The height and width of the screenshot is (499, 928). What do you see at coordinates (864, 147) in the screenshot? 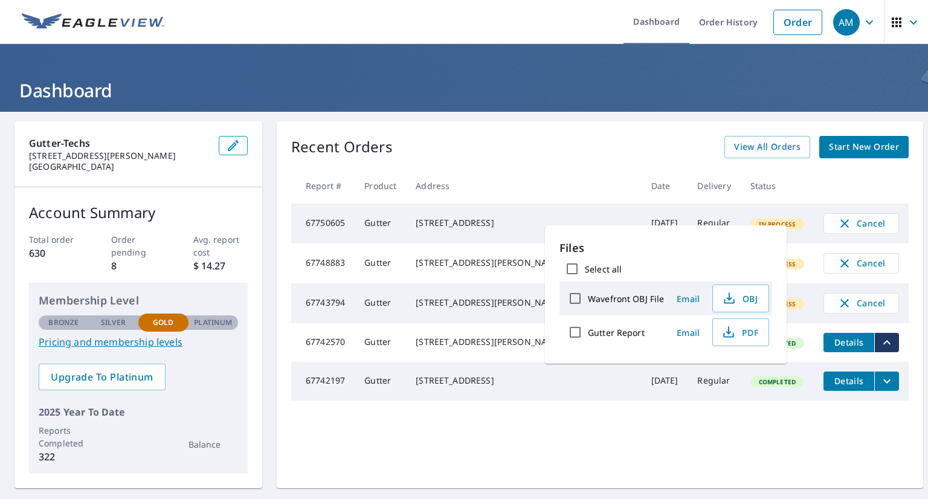
I see `a: Start New Order` at bounding box center [864, 147].